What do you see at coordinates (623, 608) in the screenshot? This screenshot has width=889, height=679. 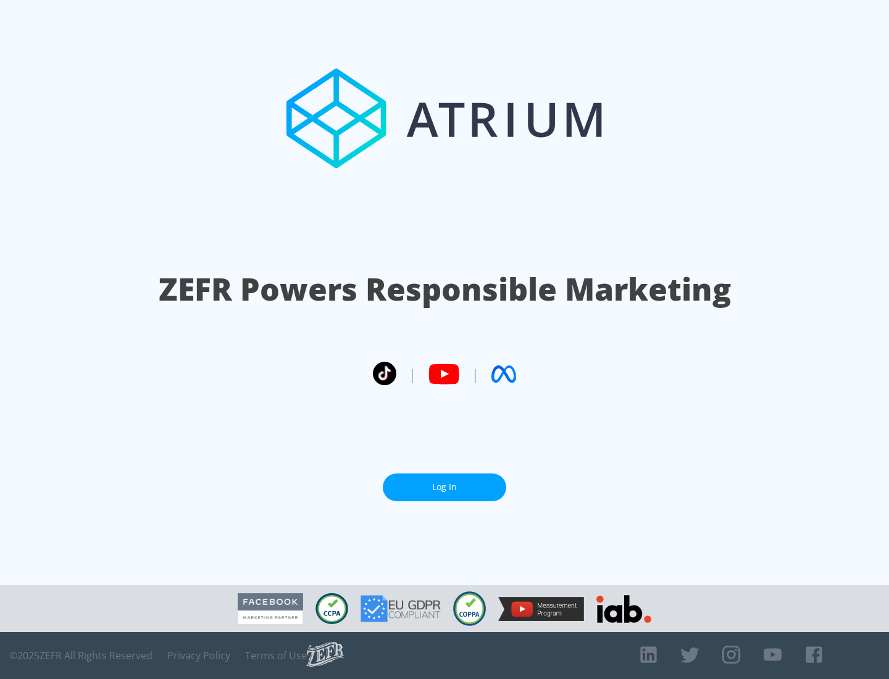 I see `img: IAB` at bounding box center [623, 608].